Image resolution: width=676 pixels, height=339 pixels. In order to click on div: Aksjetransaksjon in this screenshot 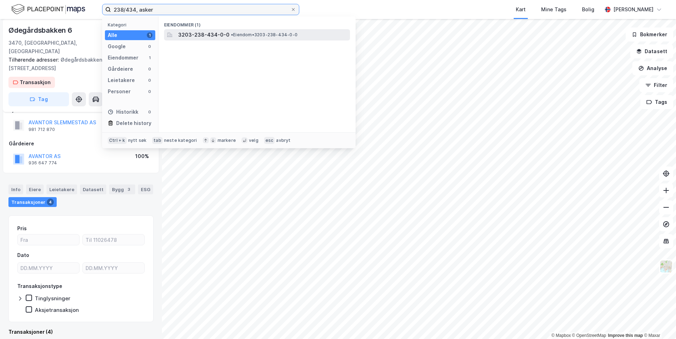, I will do `click(57, 310)`.